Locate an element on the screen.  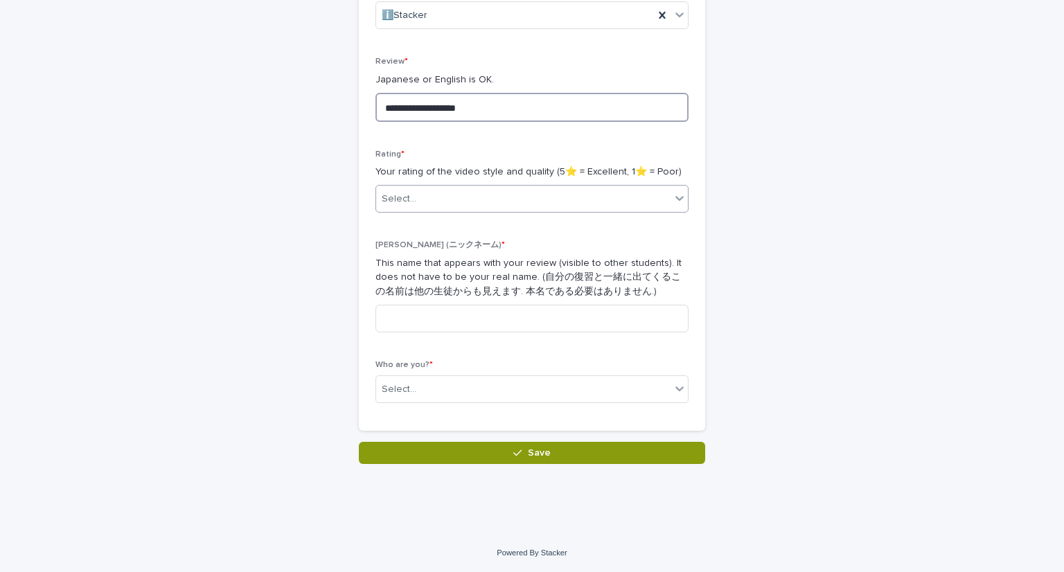
p: Japanese or English is OK. is located at coordinates (532, 80).